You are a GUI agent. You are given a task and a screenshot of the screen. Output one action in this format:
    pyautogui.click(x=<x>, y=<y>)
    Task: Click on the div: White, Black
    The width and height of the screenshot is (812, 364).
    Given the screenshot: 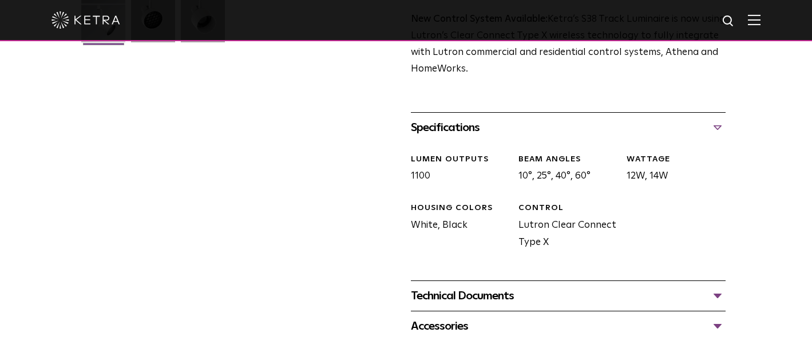 What is the action you would take?
    pyautogui.click(x=456, y=227)
    